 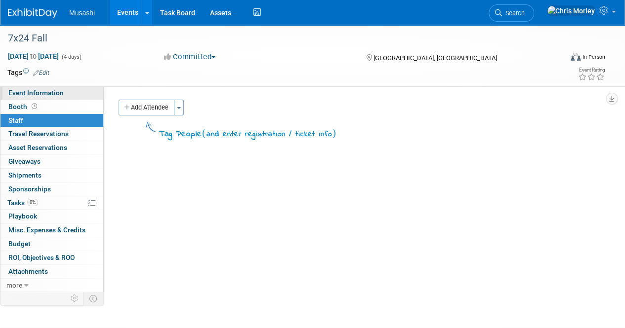 I want to click on a: Asset Reservations, so click(x=52, y=148).